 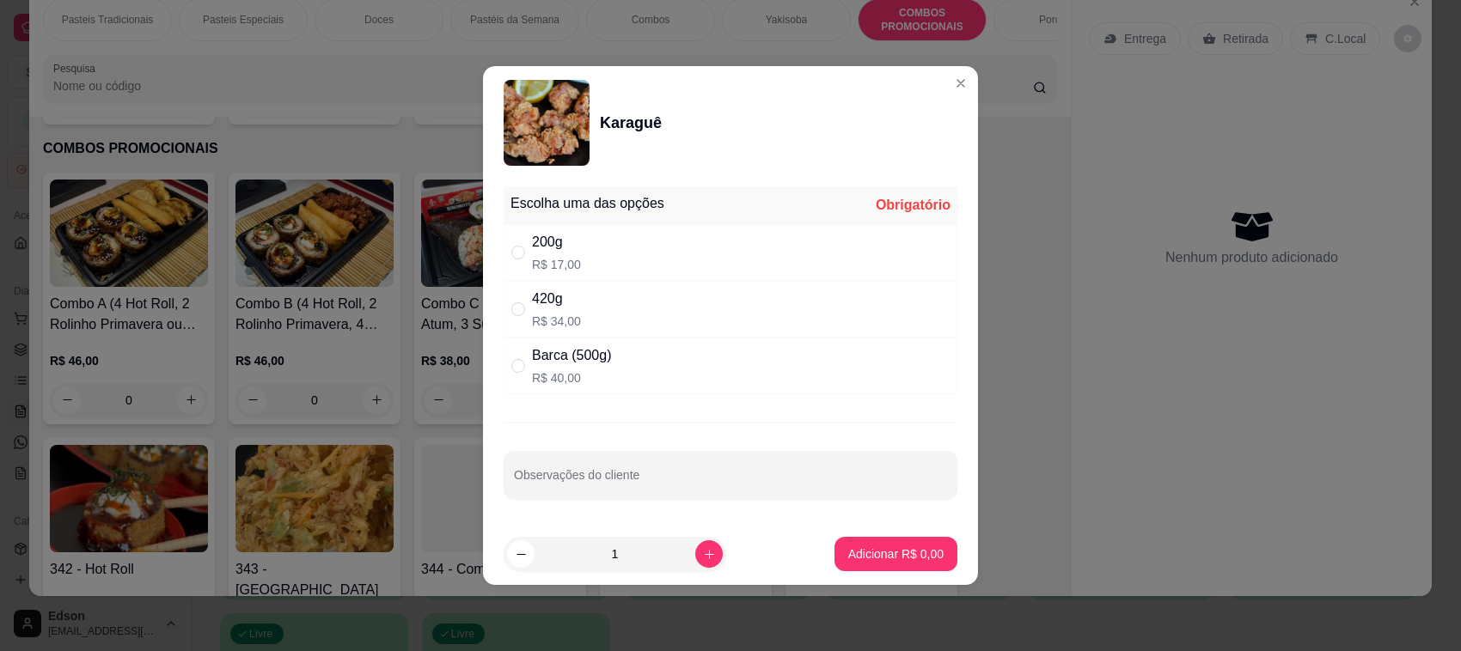 I want to click on div: Obrigatório, so click(x=913, y=205).